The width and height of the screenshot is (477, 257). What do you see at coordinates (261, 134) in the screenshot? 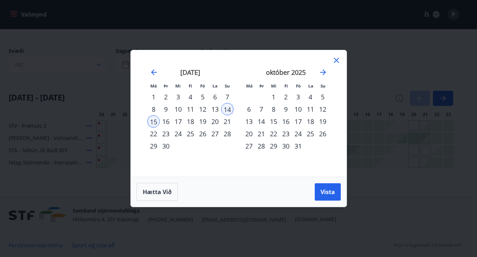
I see `td: Choose þriðjudagur, 21. október 2025 as your check-in date. It’s available.` at bounding box center [261, 134].